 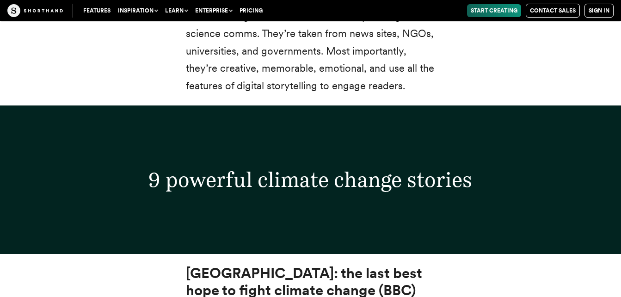 What do you see at coordinates (251, 11) in the screenshot?
I see `a: Pricing` at bounding box center [251, 11].